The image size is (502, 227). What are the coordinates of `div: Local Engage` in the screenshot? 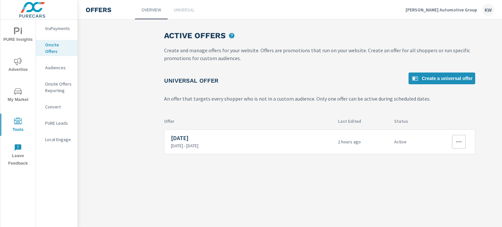 It's located at (57, 140).